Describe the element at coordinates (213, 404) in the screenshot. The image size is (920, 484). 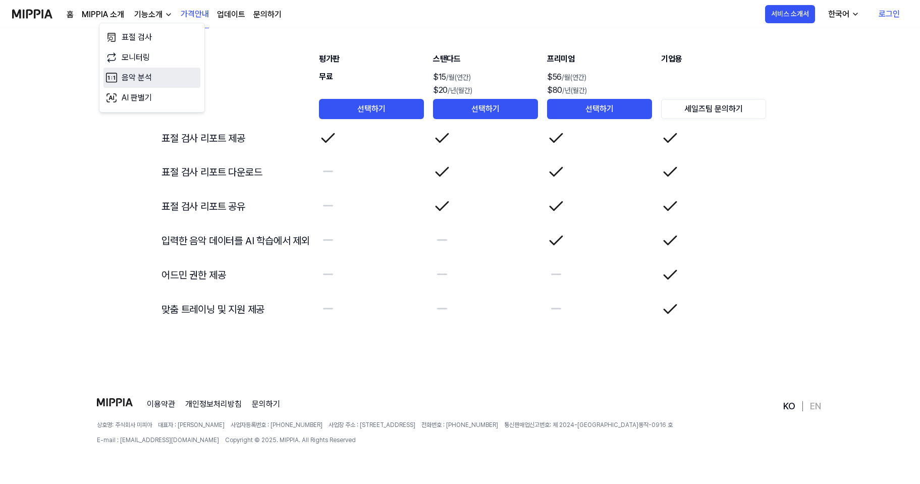
I see `a: 개인정보처리방침` at that location.